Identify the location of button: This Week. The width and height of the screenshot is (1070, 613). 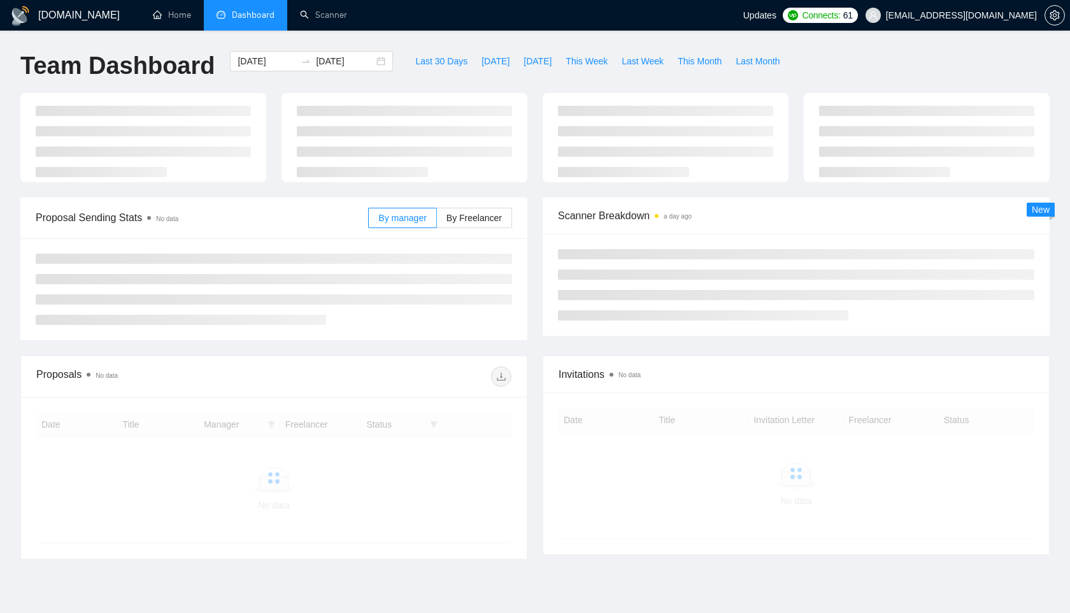
(587, 61).